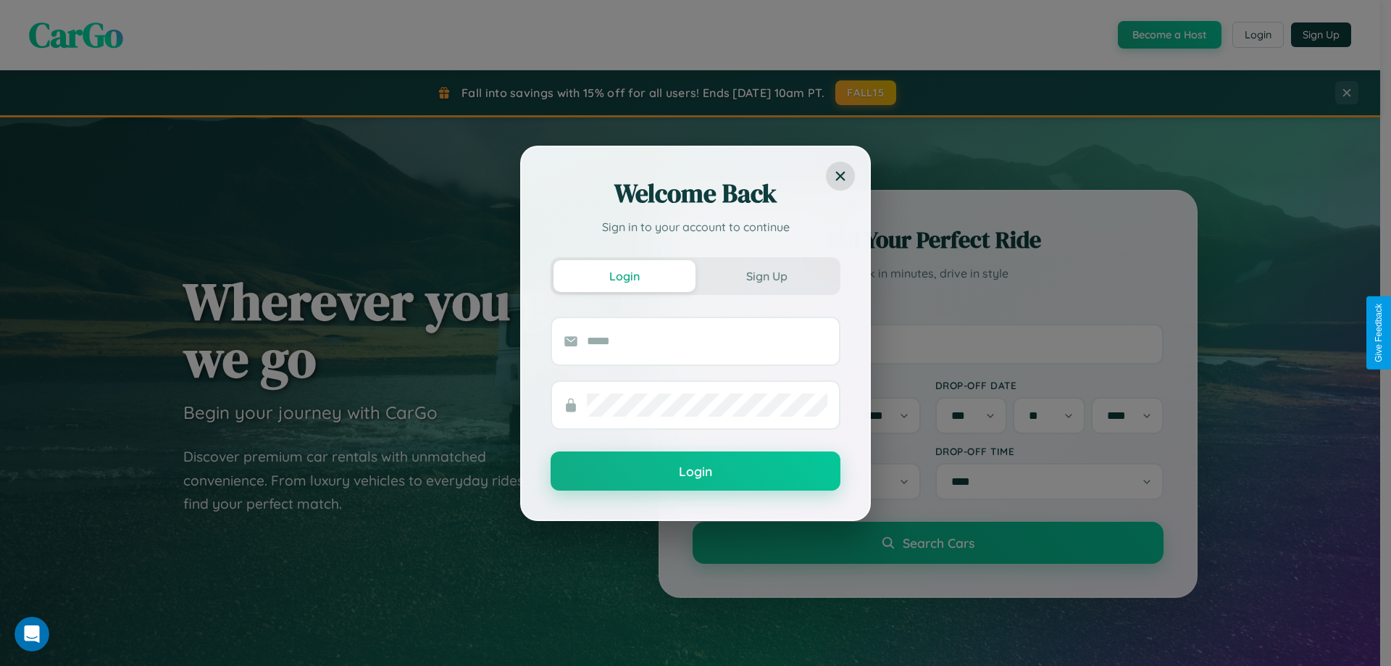 This screenshot has width=1391, height=666. I want to click on p: Sign in to your account to continue, so click(696, 227).